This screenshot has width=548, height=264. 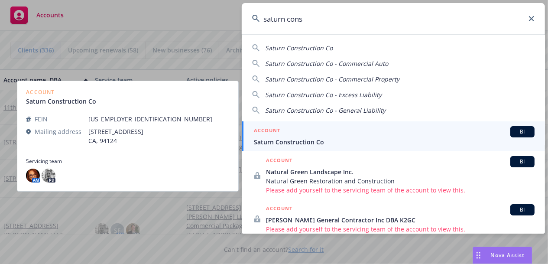 I want to click on span: Natural Green Landscape Inc., so click(x=400, y=171).